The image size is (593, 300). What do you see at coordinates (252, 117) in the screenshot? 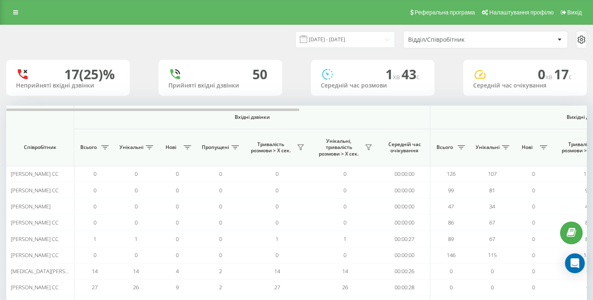
I see `span: Вхідні дзвінки` at bounding box center [252, 117].